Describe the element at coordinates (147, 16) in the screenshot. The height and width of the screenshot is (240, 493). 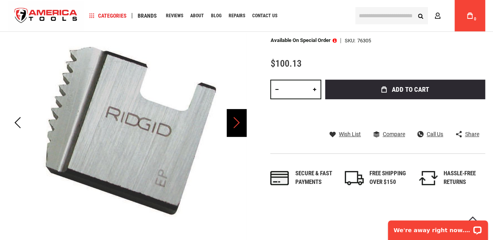
I see `span: Brands` at that location.